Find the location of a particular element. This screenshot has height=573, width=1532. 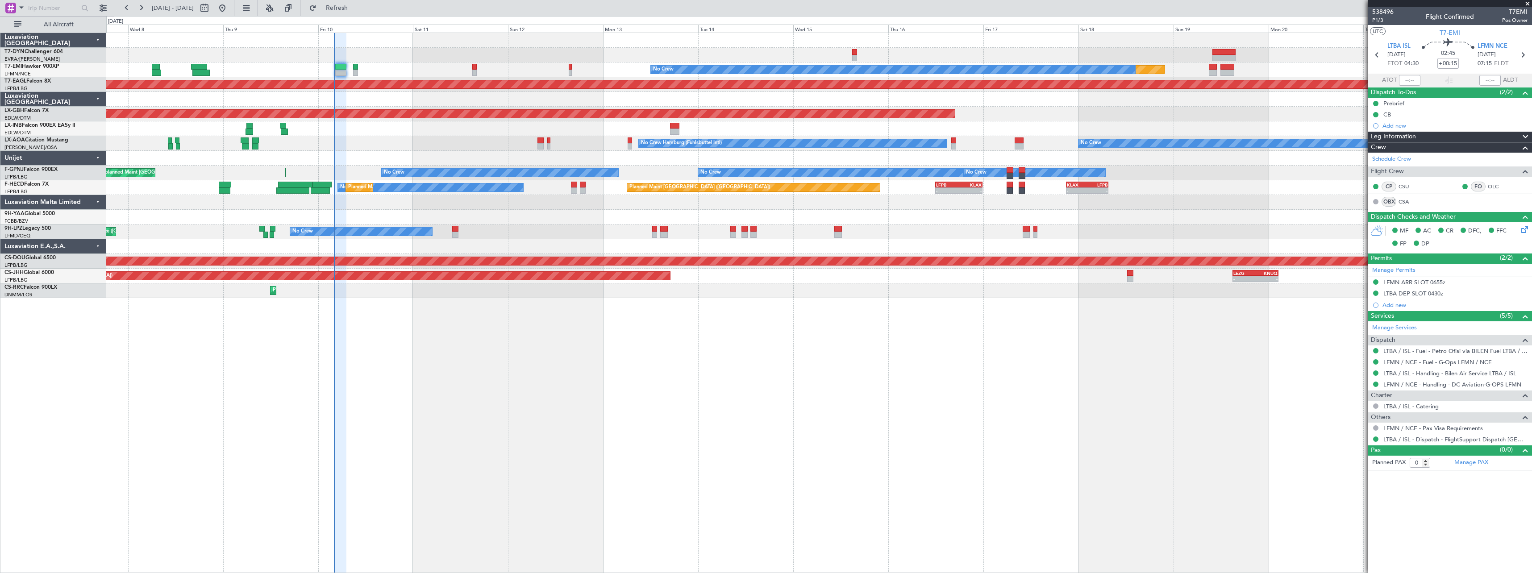

span: Refresh is located at coordinates (337, 8).